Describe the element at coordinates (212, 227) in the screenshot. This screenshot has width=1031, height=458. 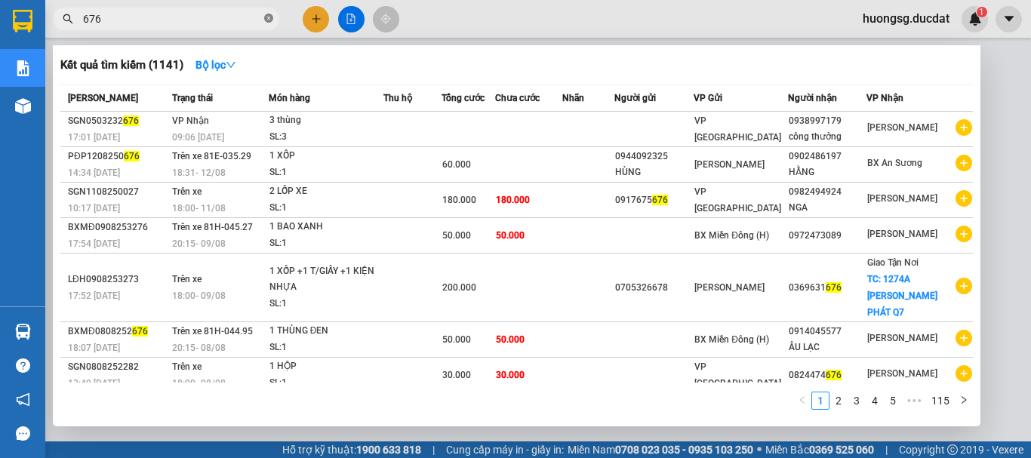
I see `span: Trên xe 81H-045.27` at that location.